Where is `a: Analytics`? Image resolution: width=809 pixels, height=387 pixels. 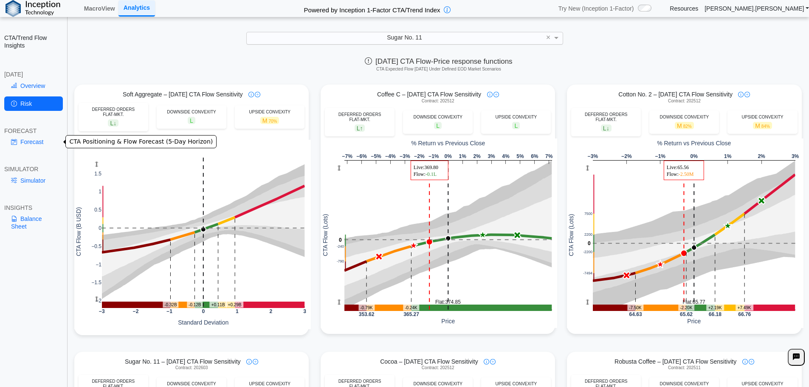
a: Analytics is located at coordinates (137, 8).